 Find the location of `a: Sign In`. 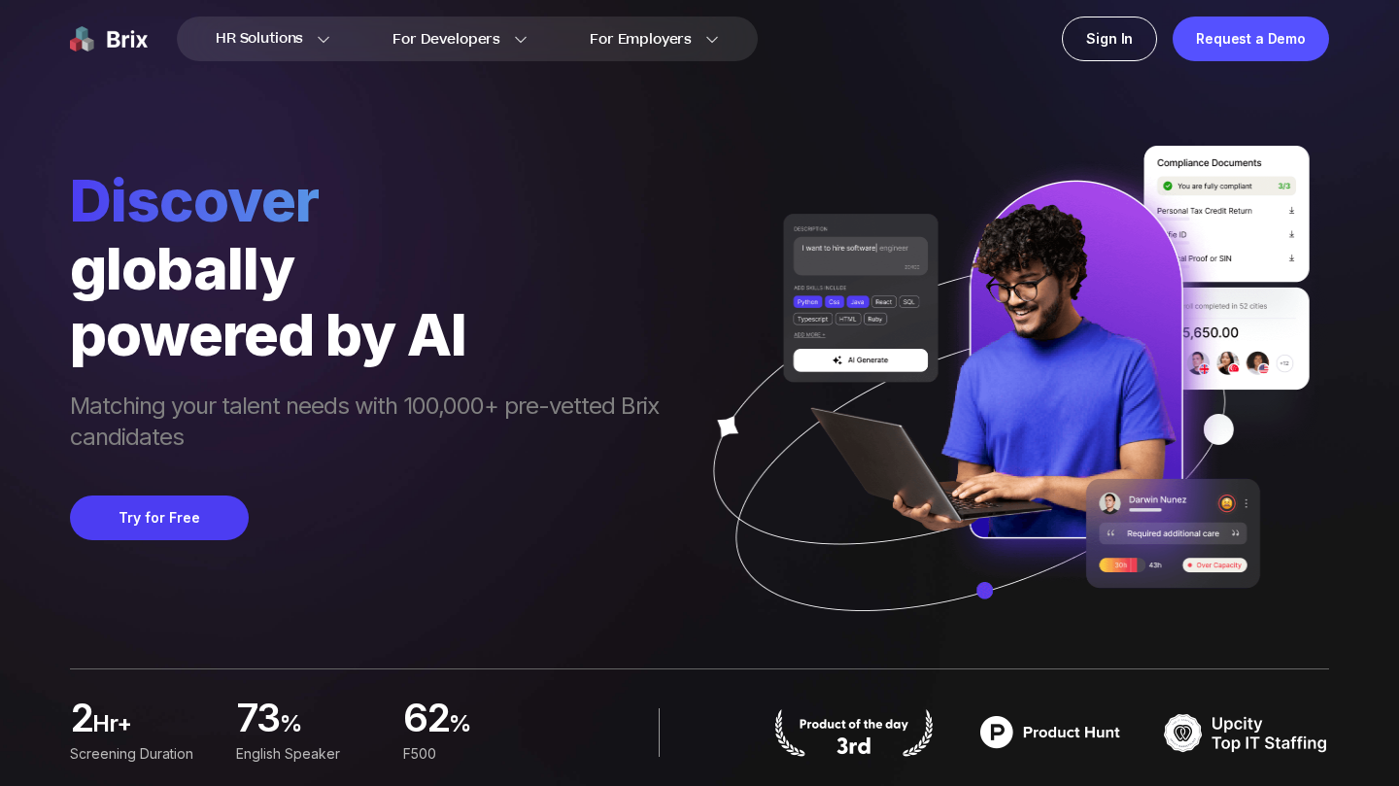

a: Sign In is located at coordinates (1110, 39).